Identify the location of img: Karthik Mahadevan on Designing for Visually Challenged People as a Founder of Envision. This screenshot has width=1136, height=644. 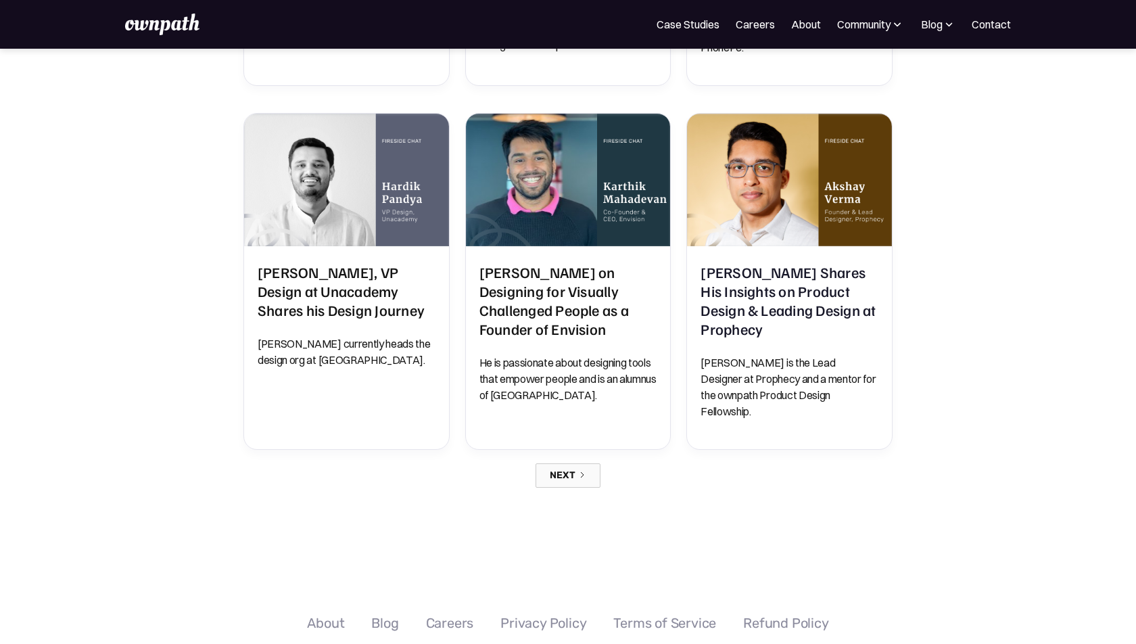
(568, 180).